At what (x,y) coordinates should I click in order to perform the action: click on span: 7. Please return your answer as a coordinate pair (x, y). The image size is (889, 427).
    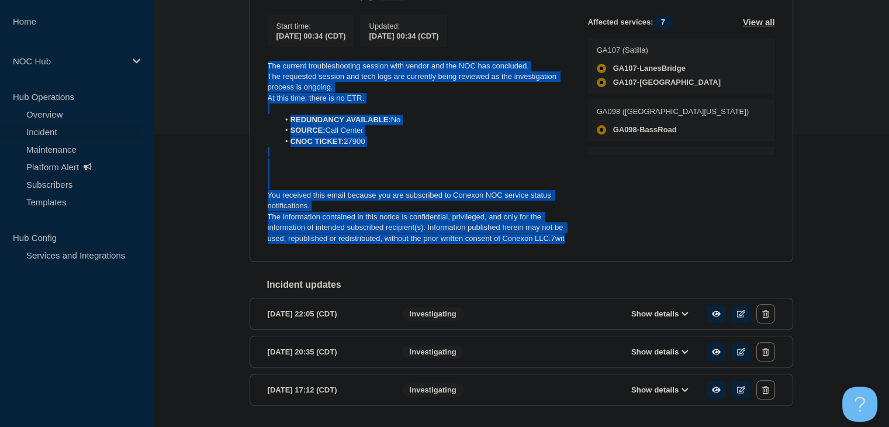
    Looking at the image, I should click on (663, 22).